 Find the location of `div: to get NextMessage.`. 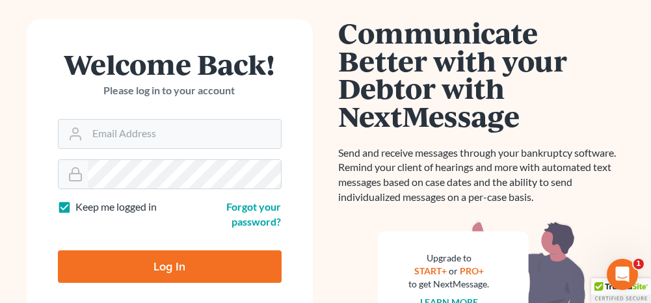

div: to get NextMessage. is located at coordinates (449, 284).